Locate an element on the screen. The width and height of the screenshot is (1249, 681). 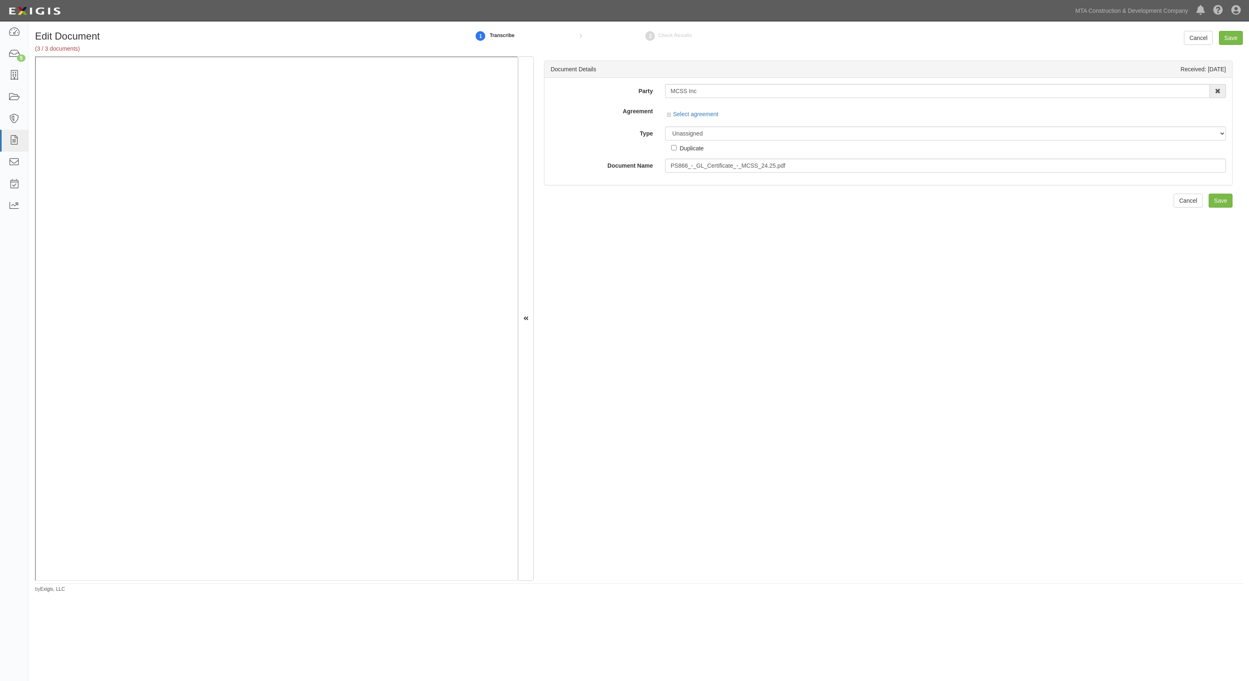
i: Help Center - Complianz is located at coordinates (1218, 11).